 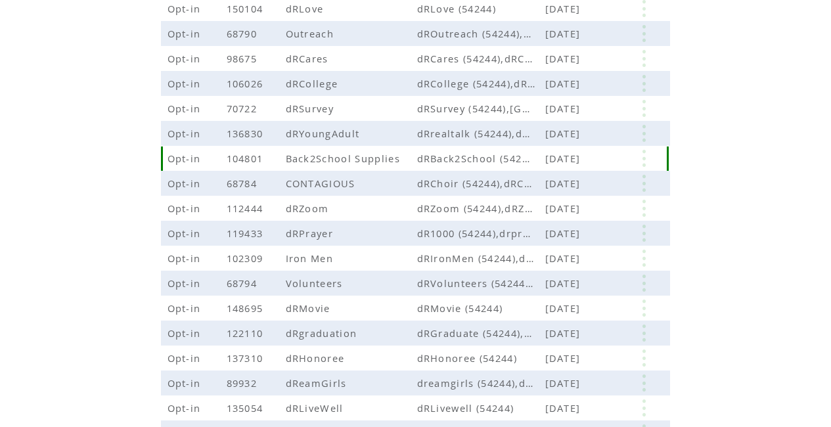 I want to click on span: dRLivewell (54244), so click(x=481, y=408).